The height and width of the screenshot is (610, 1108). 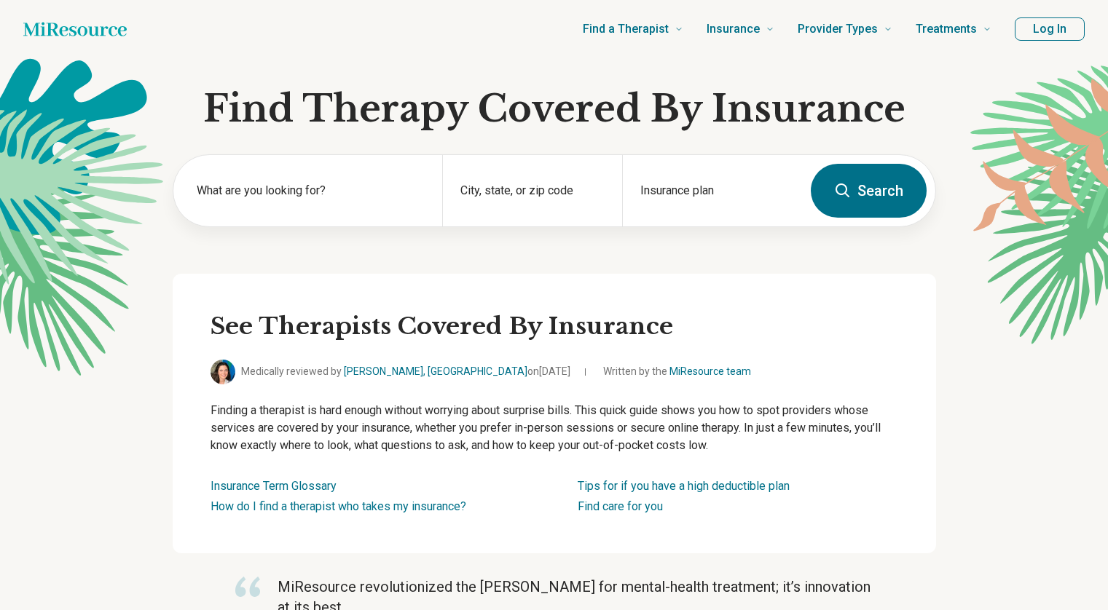 I want to click on a: Find care for you, so click(x=620, y=506).